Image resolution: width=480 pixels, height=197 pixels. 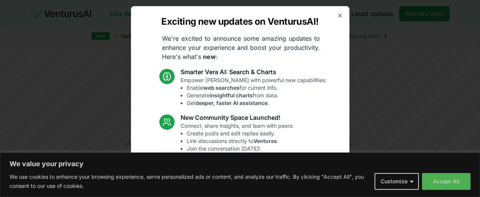 I want to click on h3: Dashboard Latest News & Socials, so click(x=242, y=163).